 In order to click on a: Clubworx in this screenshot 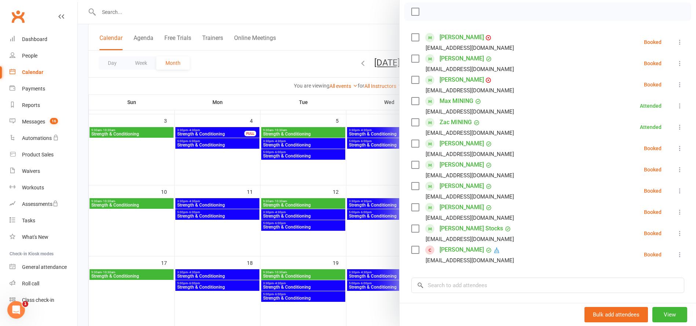, I will do `click(18, 17)`.